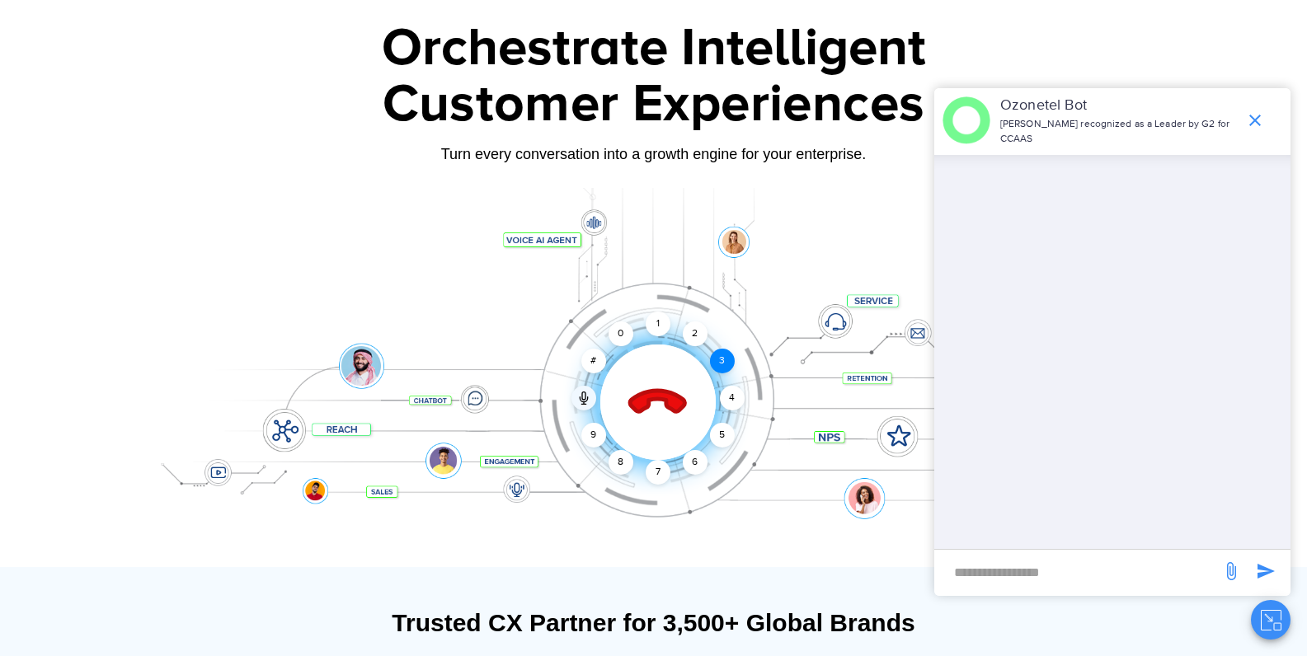 The image size is (1307, 656). Describe the element at coordinates (966, 120) in the screenshot. I see `img: header` at that location.